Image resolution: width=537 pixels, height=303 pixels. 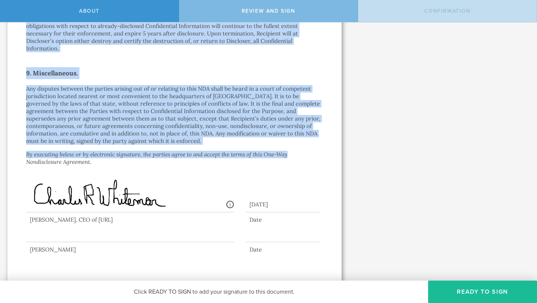 I want to click on div: Chat Widget, so click(x=519, y=263).